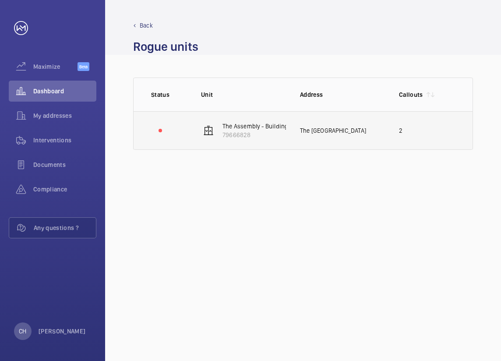 This screenshot has width=501, height=361. Describe the element at coordinates (209, 131) in the screenshot. I see `img: elevator-sm.svg` at that location.